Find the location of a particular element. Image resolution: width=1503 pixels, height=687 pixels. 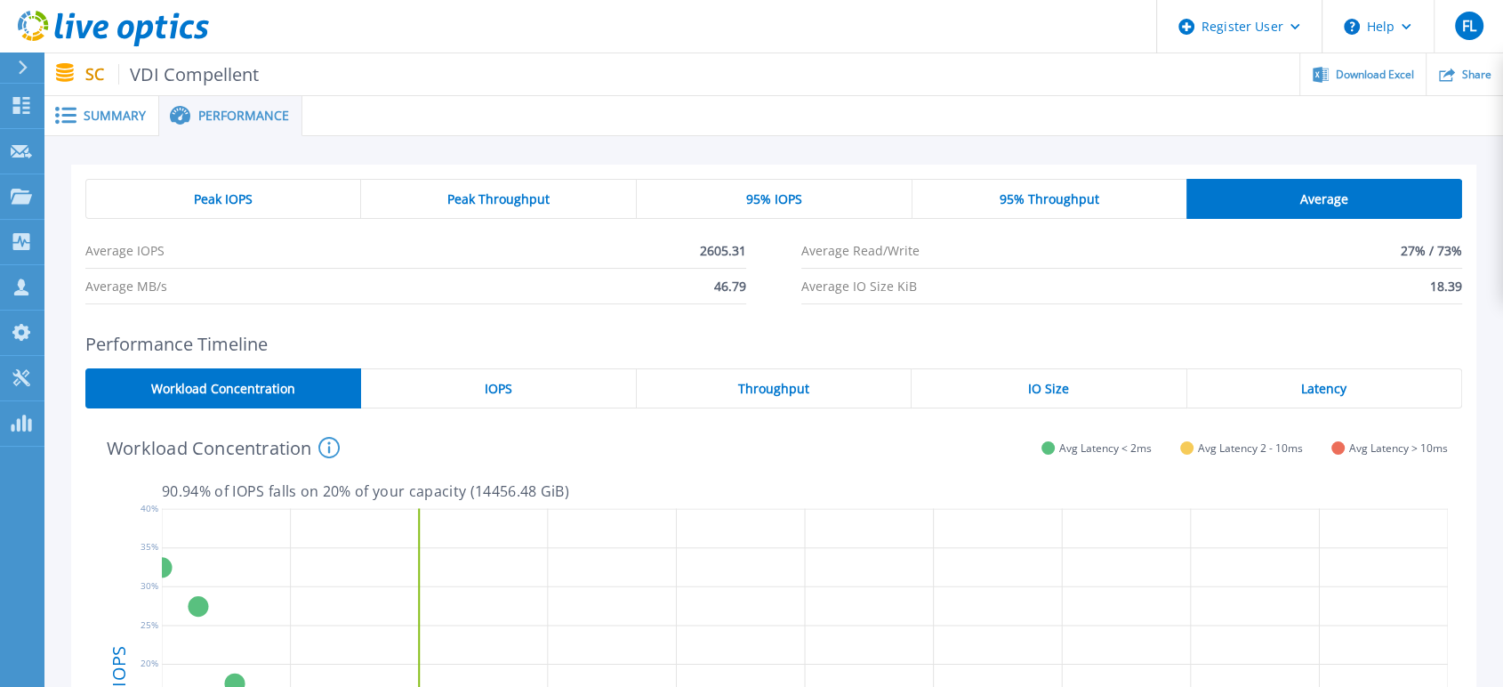

span: Average MB/s is located at coordinates (126, 286).